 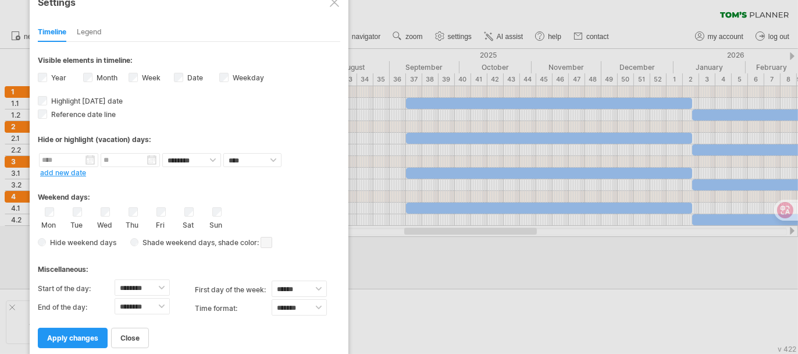 I want to click on div: Visible elements in timeline:, so click(x=189, y=62).